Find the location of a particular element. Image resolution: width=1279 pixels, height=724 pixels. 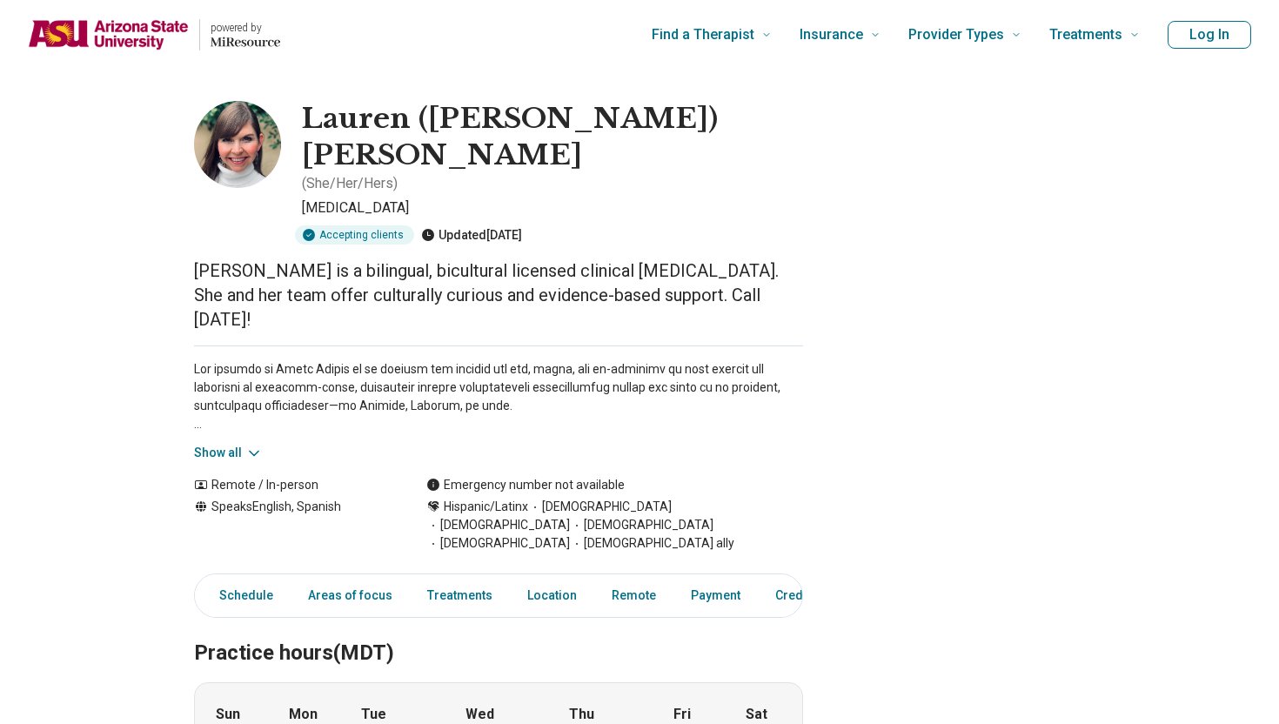

p: powered by is located at coordinates (245, 28).